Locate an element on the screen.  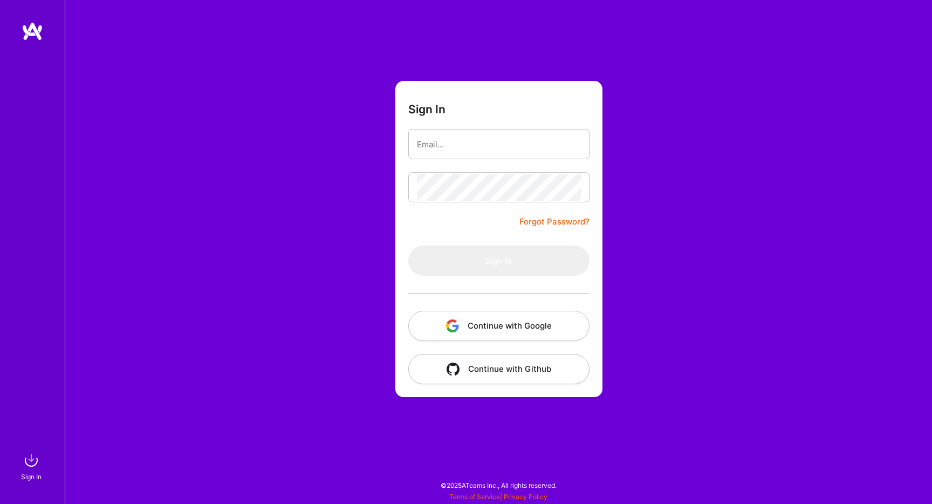
button: Continue with Google is located at coordinates (499, 326).